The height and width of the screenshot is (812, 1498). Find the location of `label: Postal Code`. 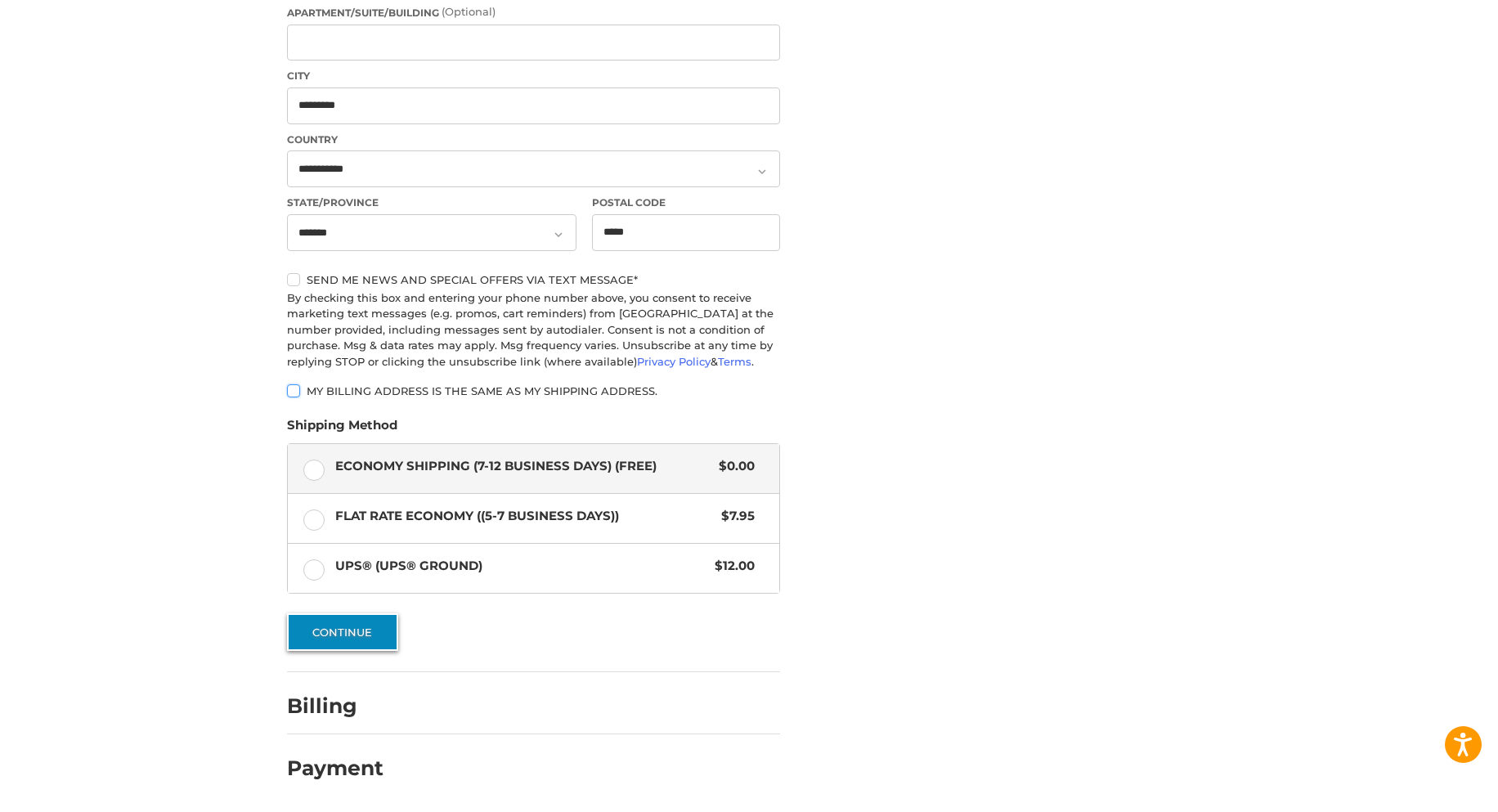

label: Postal Code is located at coordinates (686, 203).